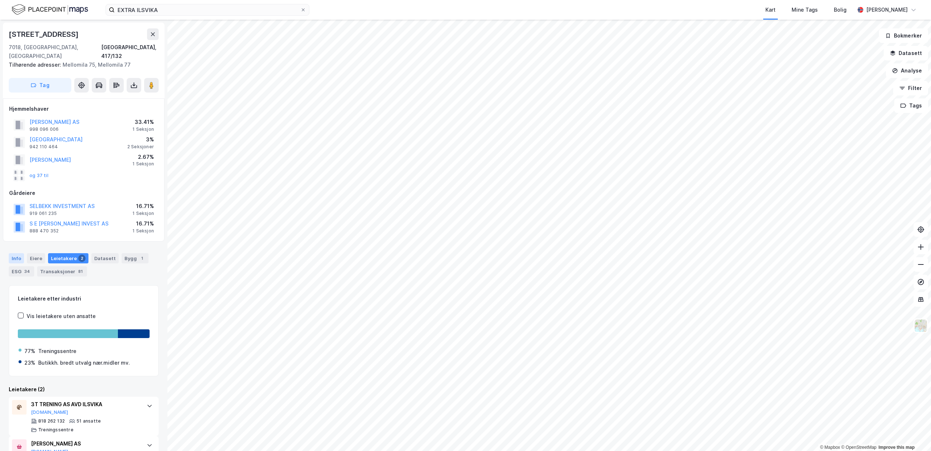  What do you see at coordinates (921, 325) in the screenshot?
I see `img: Z` at bounding box center [921, 325].